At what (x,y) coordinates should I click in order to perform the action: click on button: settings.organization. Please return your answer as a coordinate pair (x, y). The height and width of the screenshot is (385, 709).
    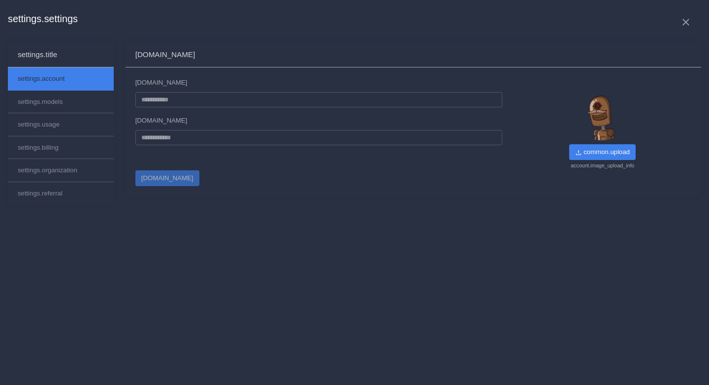
    Looking at the image, I should click on (61, 170).